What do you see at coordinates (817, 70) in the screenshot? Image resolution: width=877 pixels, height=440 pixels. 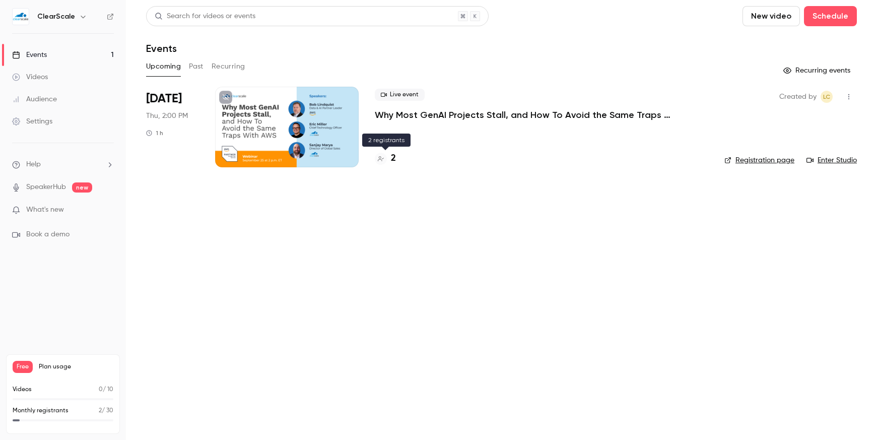 I see `button: Recurring events` at bounding box center [817, 70].